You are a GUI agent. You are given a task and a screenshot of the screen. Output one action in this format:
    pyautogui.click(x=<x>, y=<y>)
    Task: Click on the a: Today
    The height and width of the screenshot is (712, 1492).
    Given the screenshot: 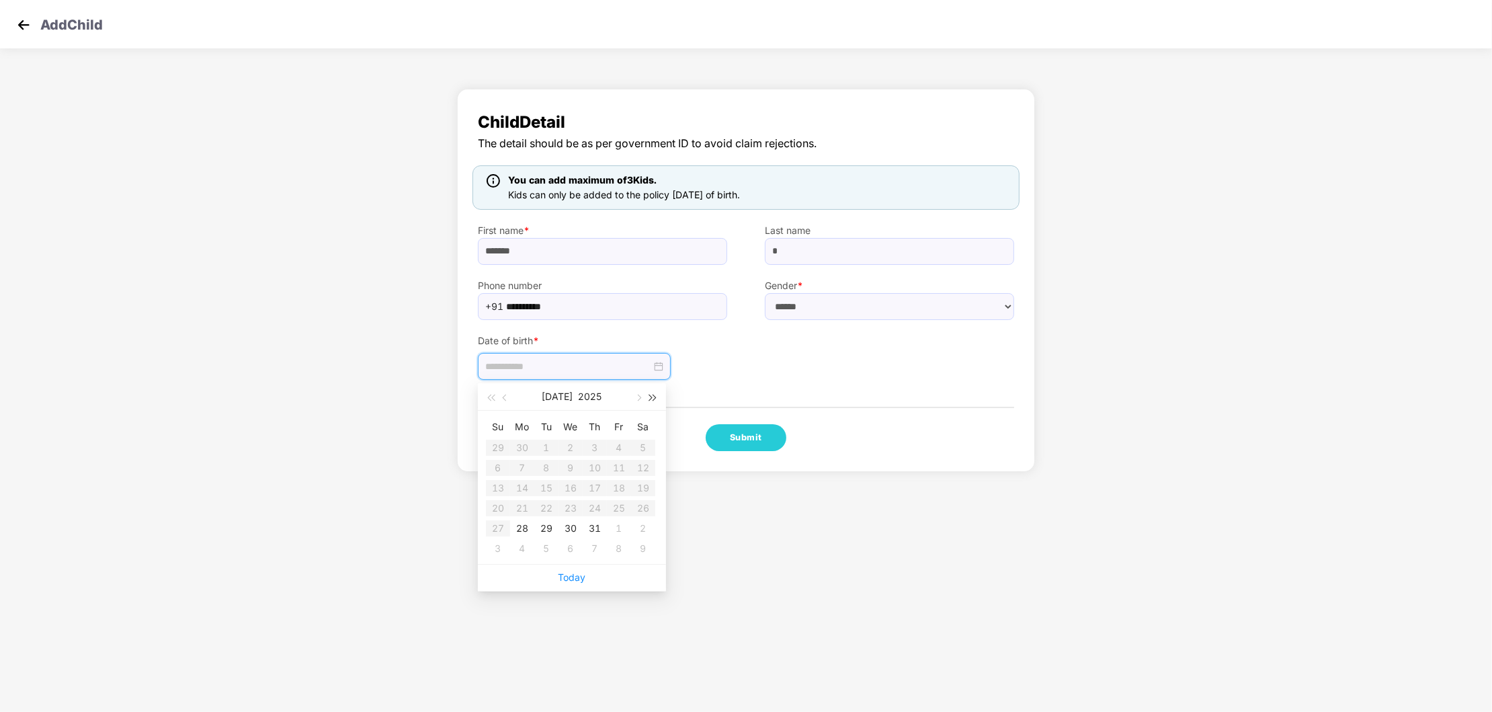 What is the action you would take?
    pyautogui.click(x=572, y=577)
    